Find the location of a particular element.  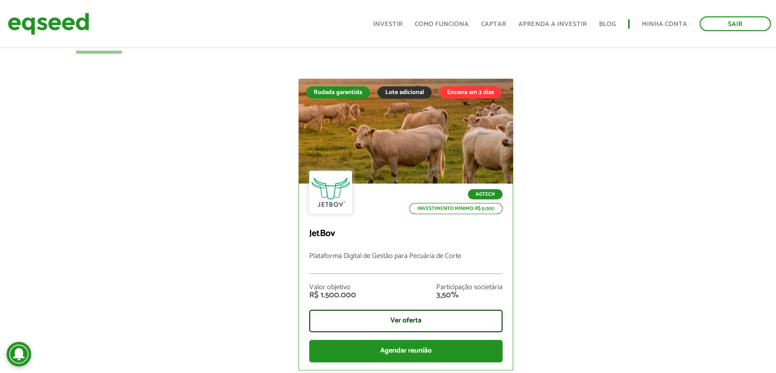

div: 3,50% is located at coordinates (470, 295).